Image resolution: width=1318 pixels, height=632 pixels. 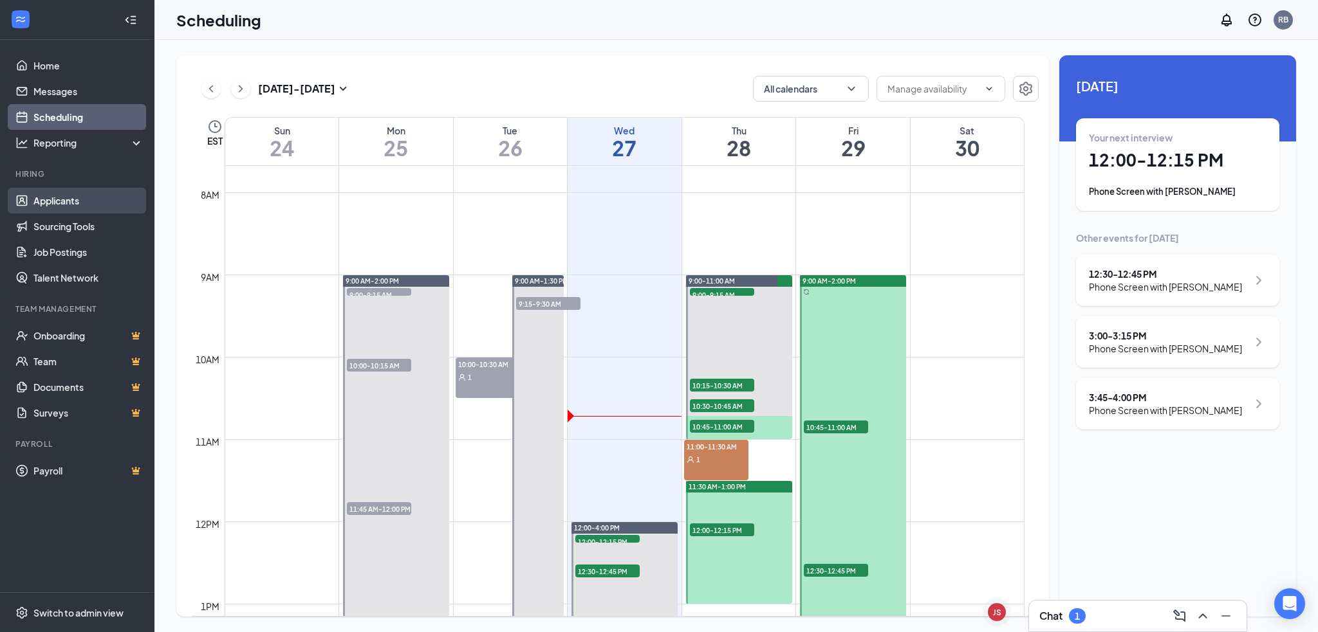 I want to click on span: 11:00-11:30 AM, so click(x=716, y=446).